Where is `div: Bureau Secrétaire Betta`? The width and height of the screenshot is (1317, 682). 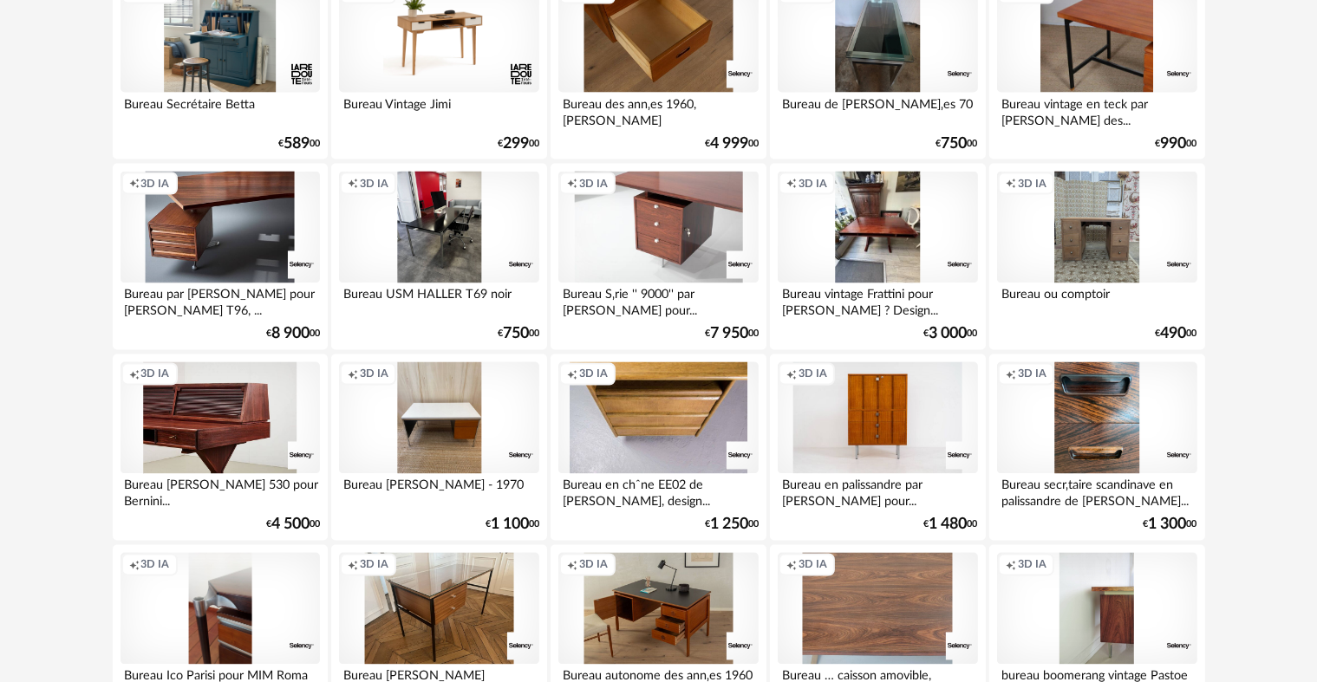
div: Bureau Secrétaire Betta is located at coordinates (220, 110).